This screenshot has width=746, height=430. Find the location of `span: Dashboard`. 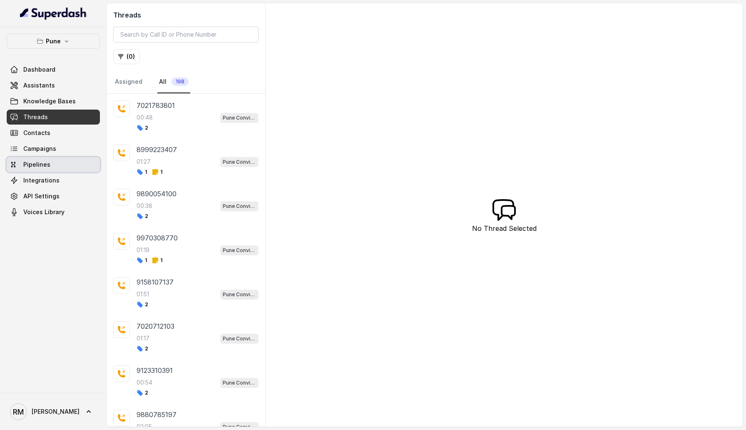

span: Dashboard is located at coordinates (39, 70).